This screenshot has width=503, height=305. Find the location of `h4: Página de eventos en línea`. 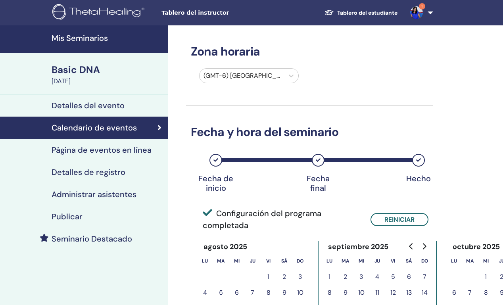

h4: Página de eventos en línea is located at coordinates (102, 150).